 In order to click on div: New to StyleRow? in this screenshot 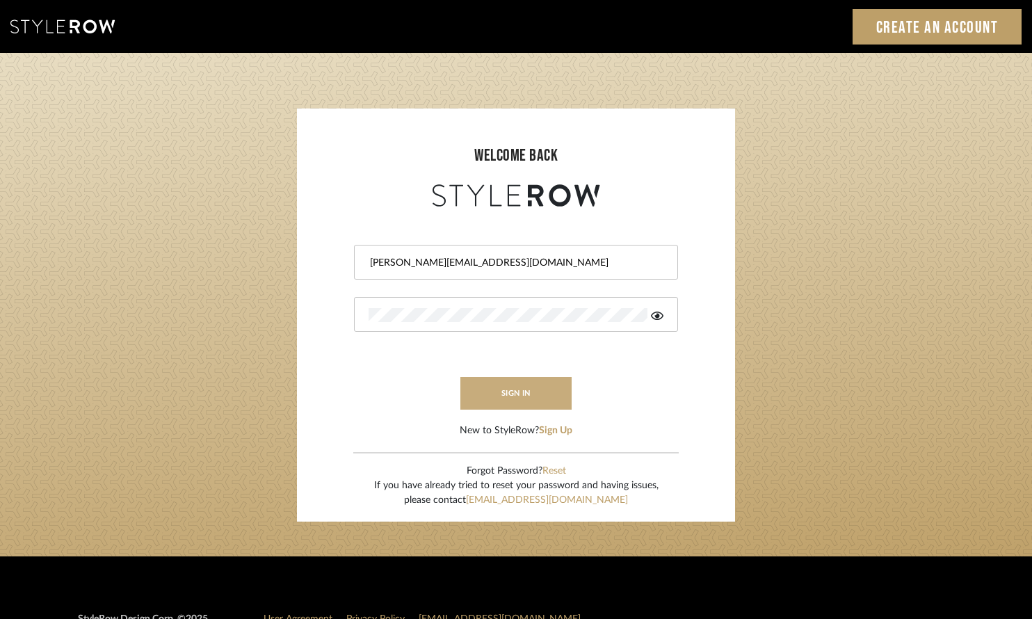, I will do `click(516, 431)`.